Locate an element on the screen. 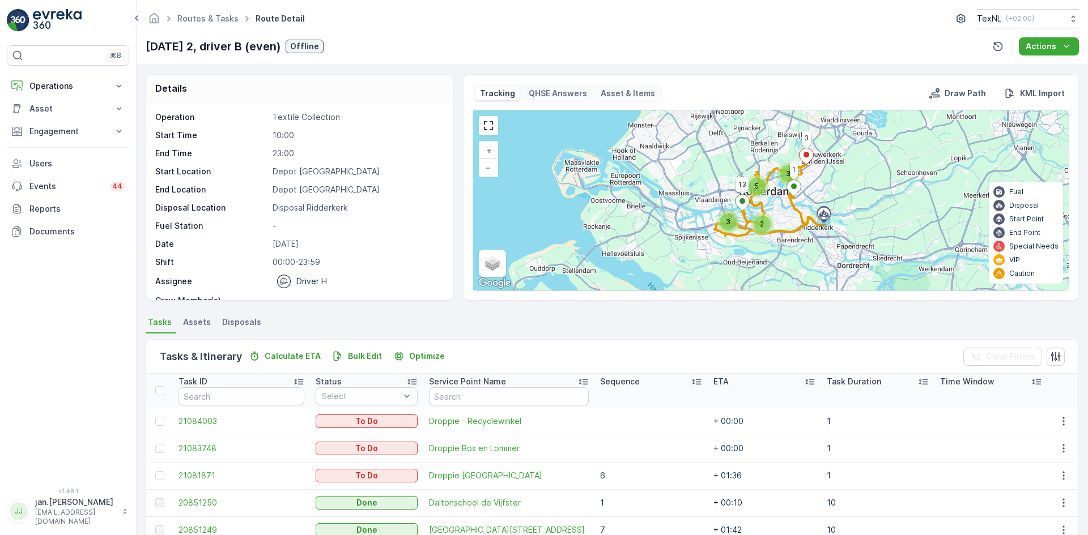  p: 44 is located at coordinates (117, 186).